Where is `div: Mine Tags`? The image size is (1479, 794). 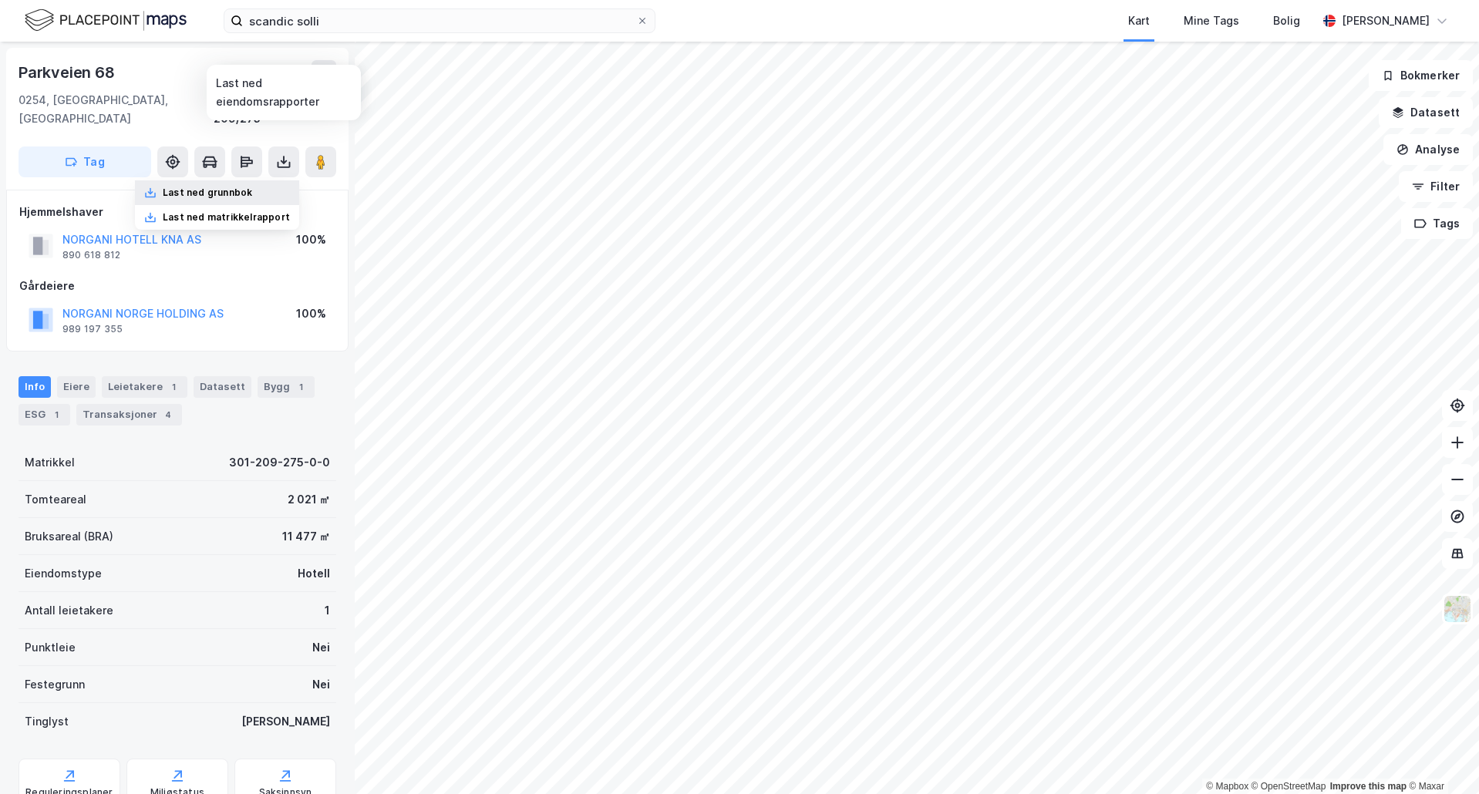 div: Mine Tags is located at coordinates (1212, 21).